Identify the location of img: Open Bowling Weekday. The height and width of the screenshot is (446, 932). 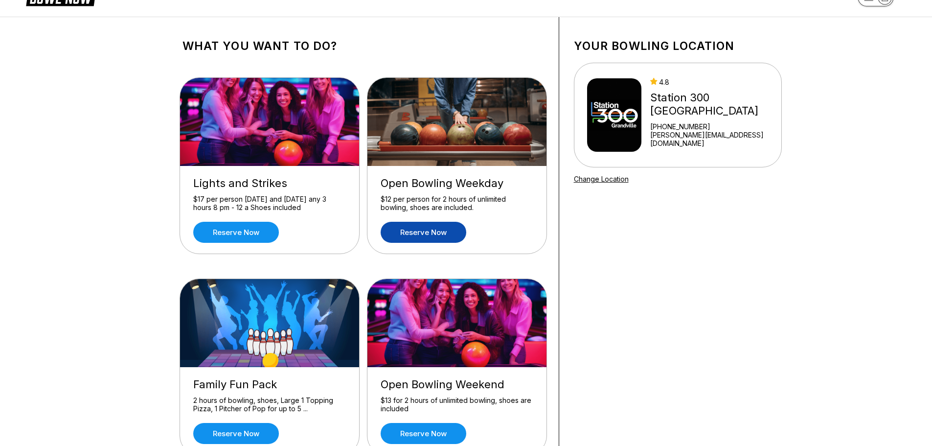
(457, 122).